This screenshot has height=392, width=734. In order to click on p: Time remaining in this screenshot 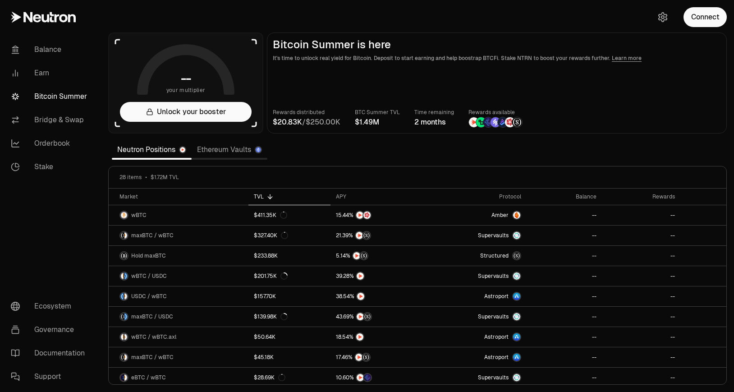, I will do `click(434, 112)`.